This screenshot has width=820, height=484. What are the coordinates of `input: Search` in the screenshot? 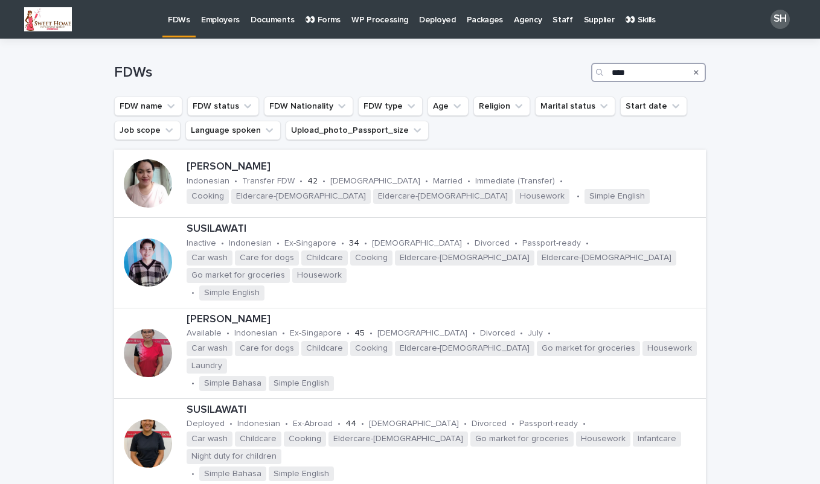 It's located at (649, 72).